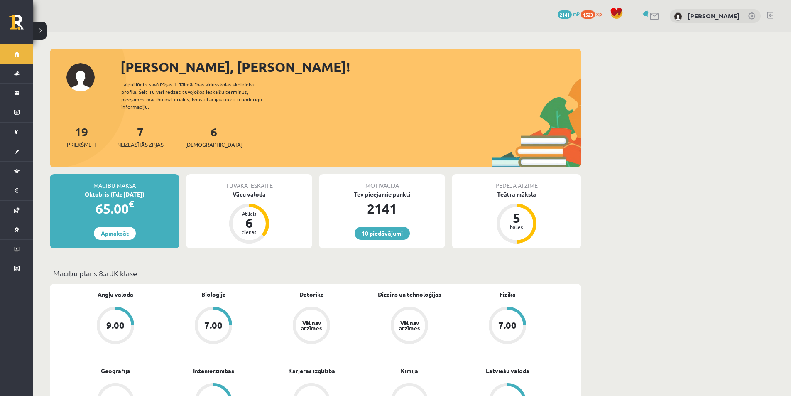  What do you see at coordinates (249, 217) in the screenshot?
I see `a: Vācu valoda Atlicis 6 dienas` at bounding box center [249, 217].